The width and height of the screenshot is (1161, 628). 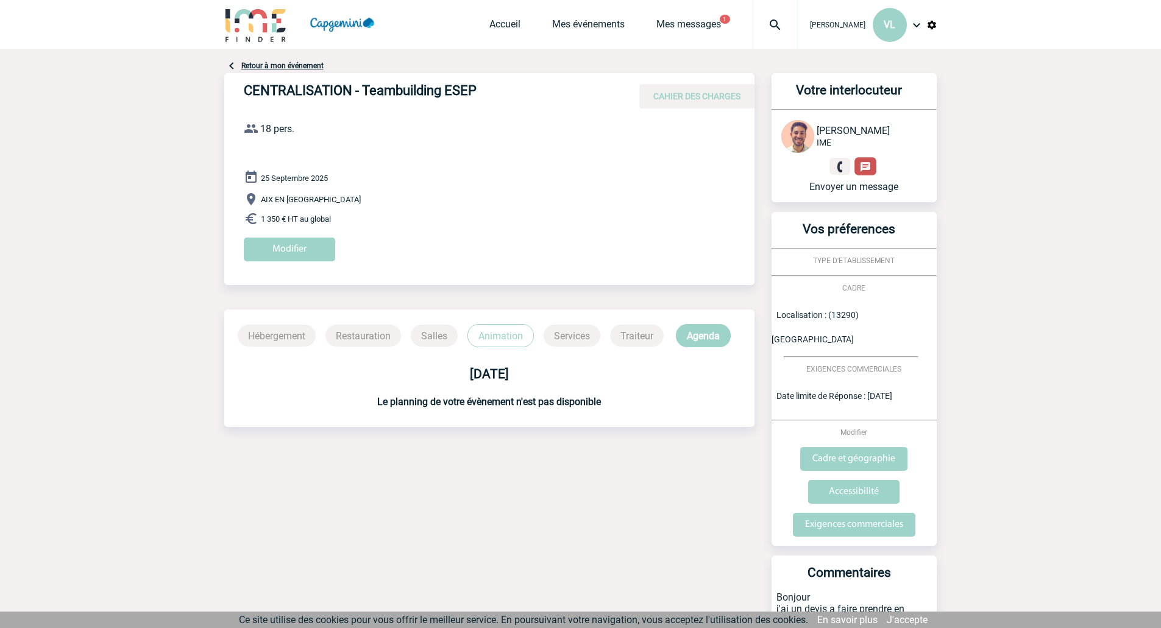 What do you see at coordinates (907, 620) in the screenshot?
I see `a: J'accepte` at bounding box center [907, 620].